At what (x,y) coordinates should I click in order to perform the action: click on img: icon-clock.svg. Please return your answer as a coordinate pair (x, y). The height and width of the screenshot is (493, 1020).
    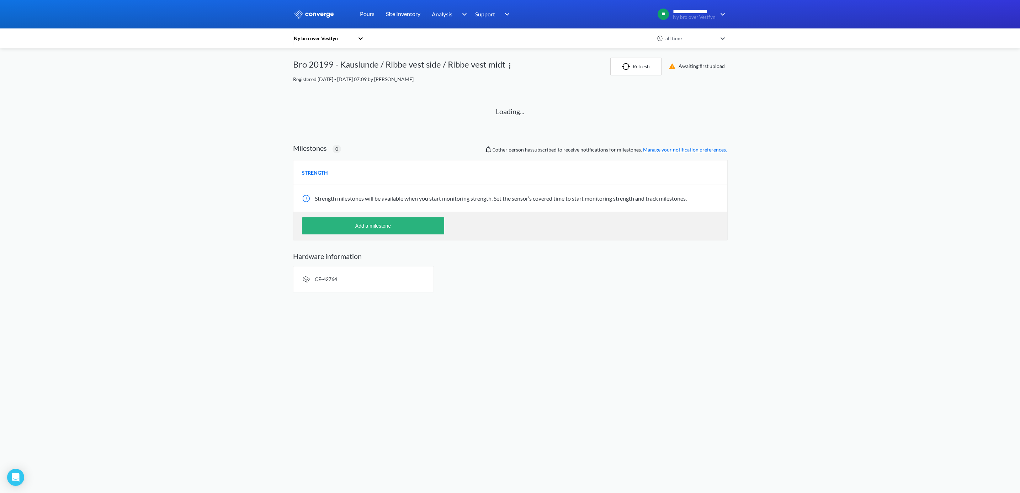
    Looking at the image, I should click on (660, 38).